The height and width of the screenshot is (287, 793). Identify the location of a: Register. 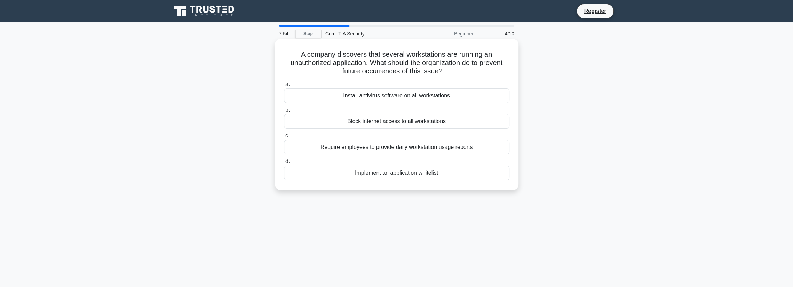
(595, 11).